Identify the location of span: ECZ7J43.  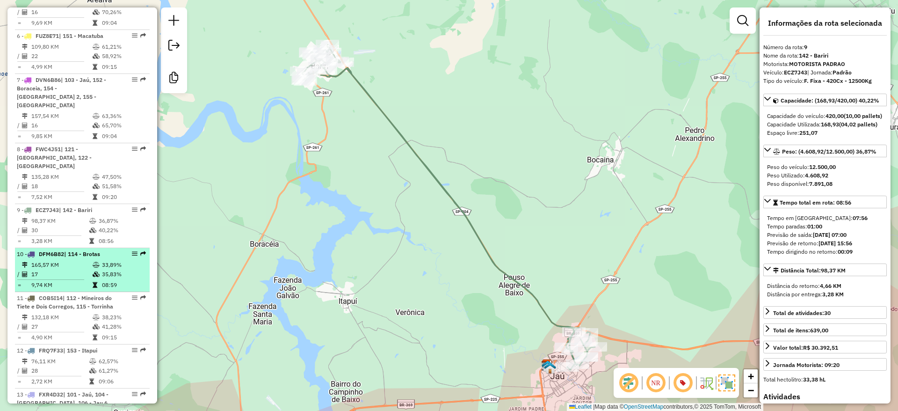
(47, 209).